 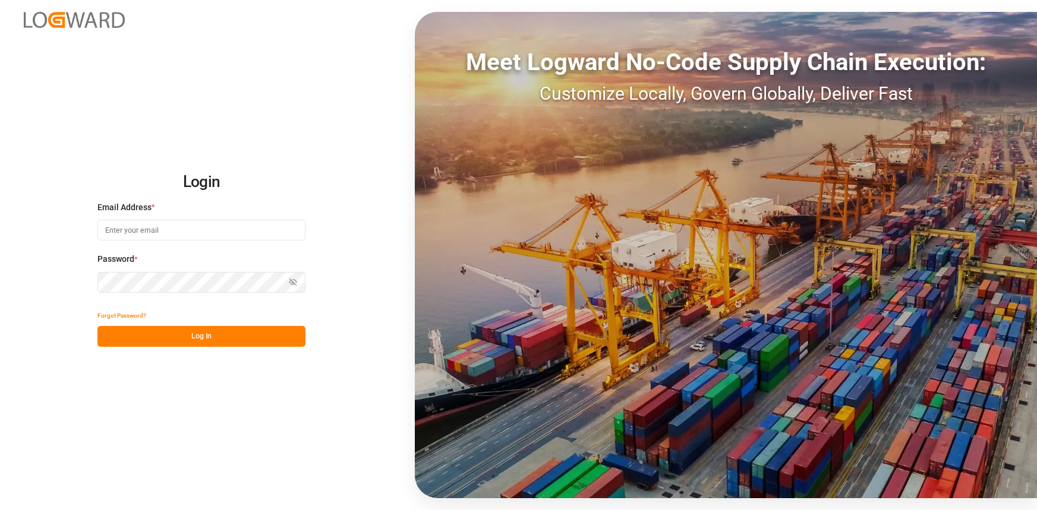 What do you see at coordinates (725, 62) in the screenshot?
I see `div: Meet Logward No-Code Supply Chain Execution:` at bounding box center [725, 62].